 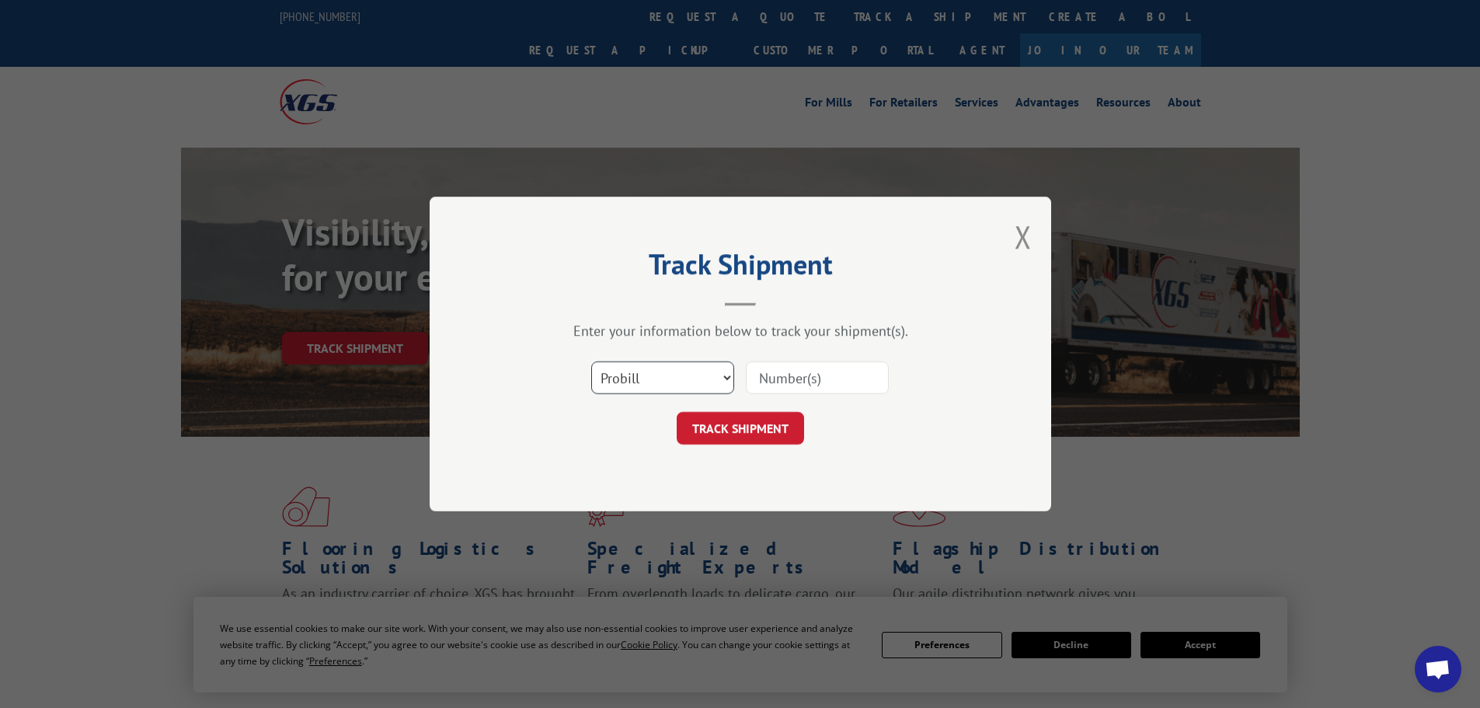 I want to click on input: Number(s), so click(x=817, y=378).